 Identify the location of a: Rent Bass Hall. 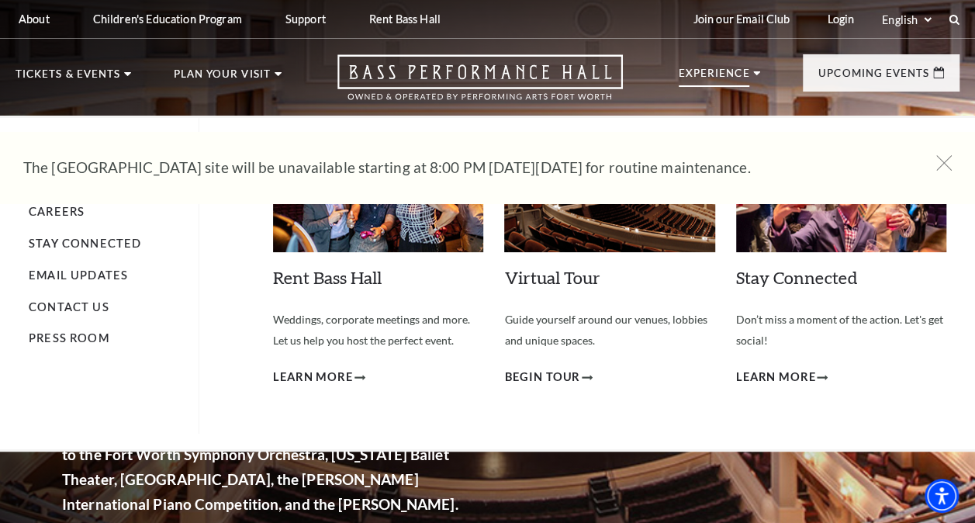
(327, 277).